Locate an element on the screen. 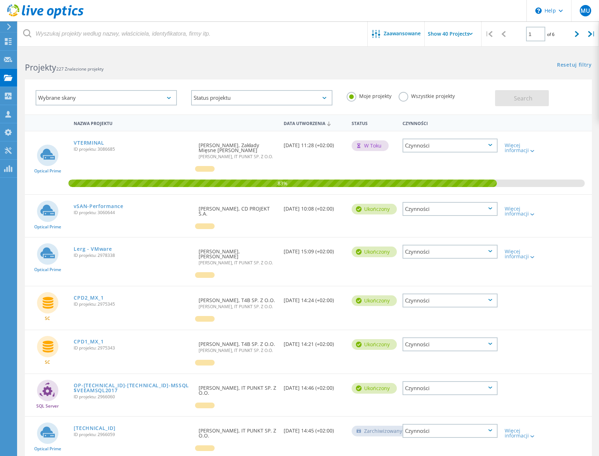 This screenshot has width=599, height=456. div: Wybrane skany is located at coordinates (106, 98).